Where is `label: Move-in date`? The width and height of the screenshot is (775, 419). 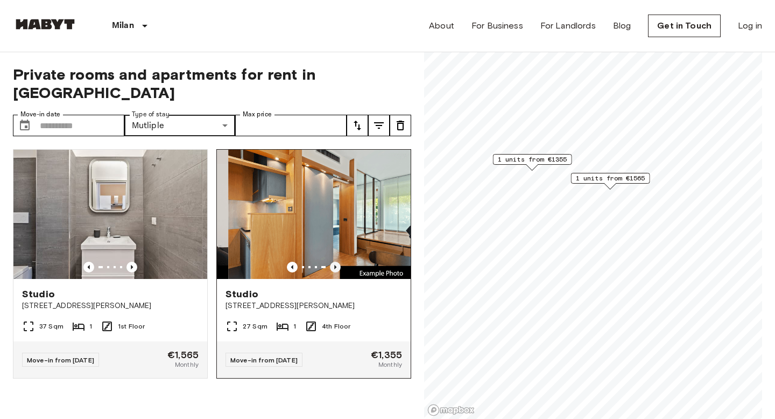 label: Move-in date is located at coordinates (40, 114).